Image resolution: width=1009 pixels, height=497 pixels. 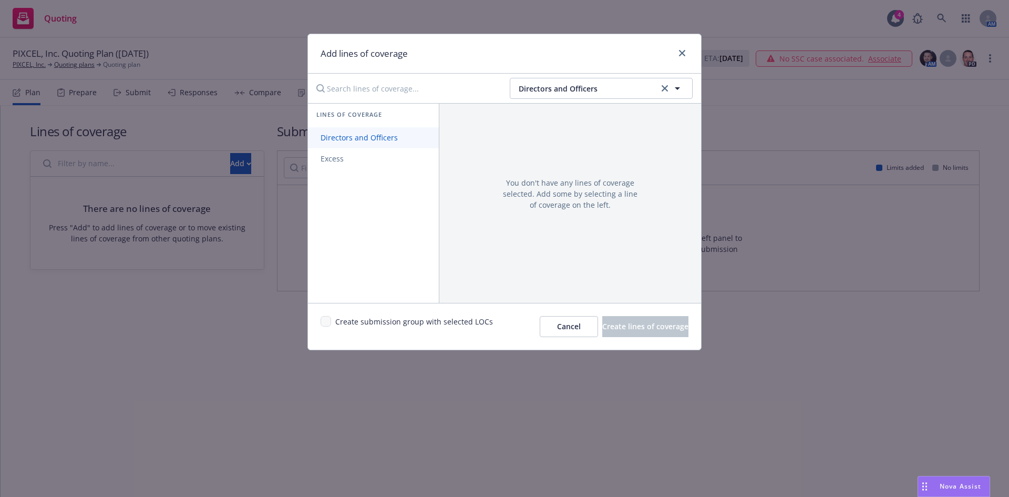 I want to click on button: Nova Assist, so click(x=954, y=486).